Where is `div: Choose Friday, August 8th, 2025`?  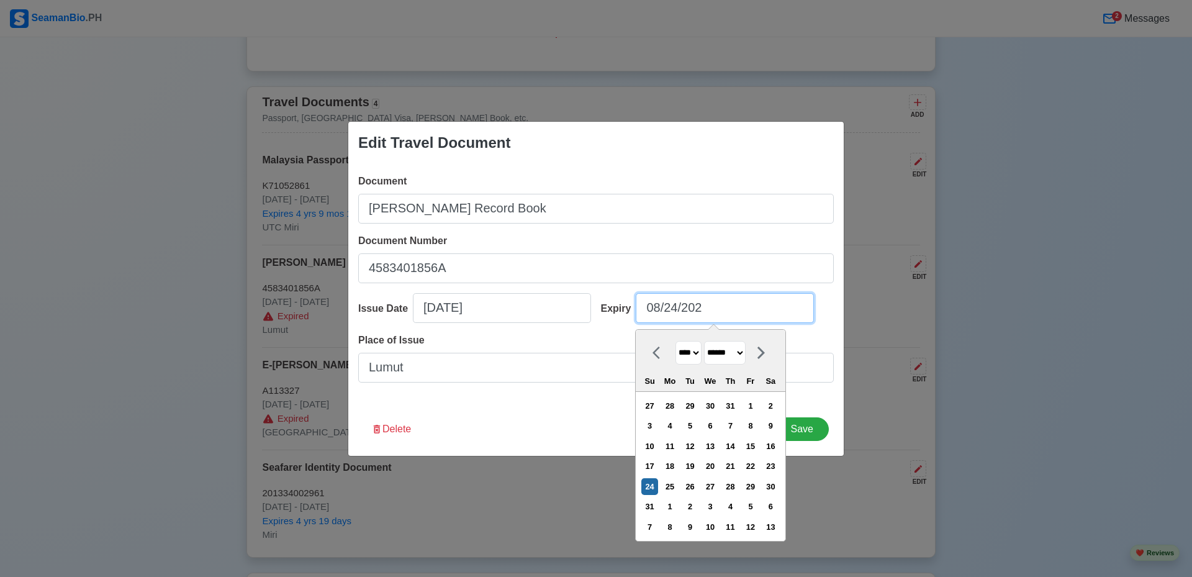
div: Choose Friday, August 8th, 2025 is located at coordinates (750, 425).